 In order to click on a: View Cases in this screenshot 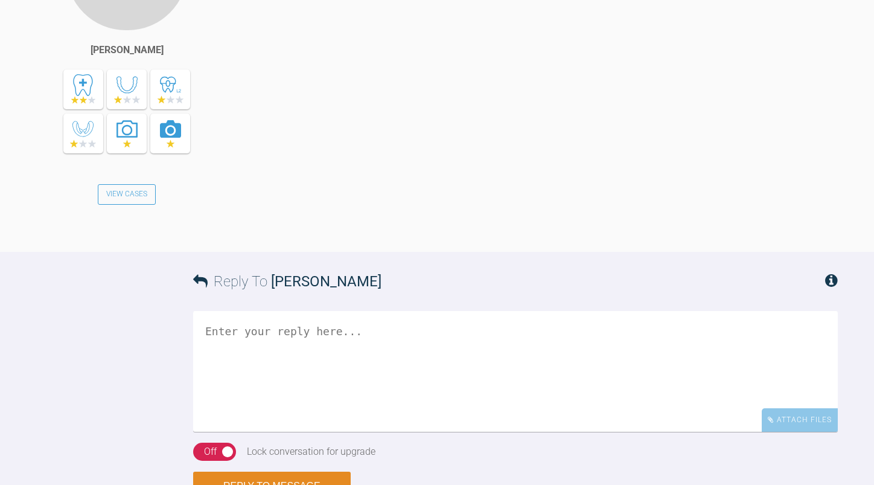, I will do `click(127, 194)`.